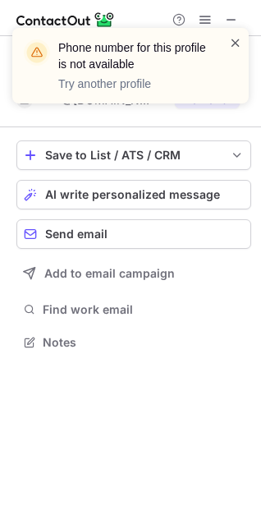  I want to click on img: ContactOut v5.3.10, so click(66, 20).